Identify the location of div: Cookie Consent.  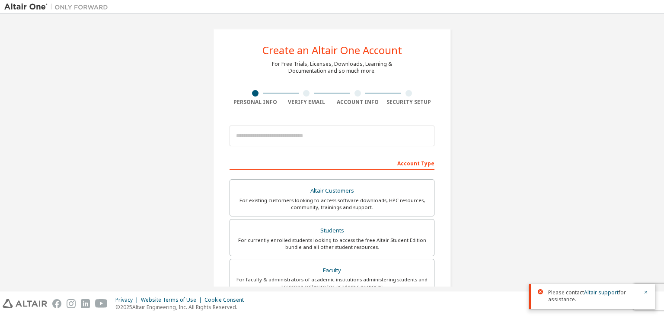
(227, 300).